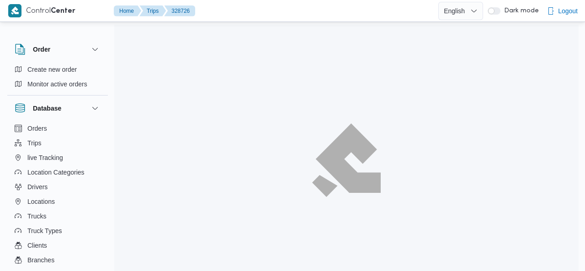 The height and width of the screenshot is (271, 585). What do you see at coordinates (37, 245) in the screenshot?
I see `span: Clients` at bounding box center [37, 245].